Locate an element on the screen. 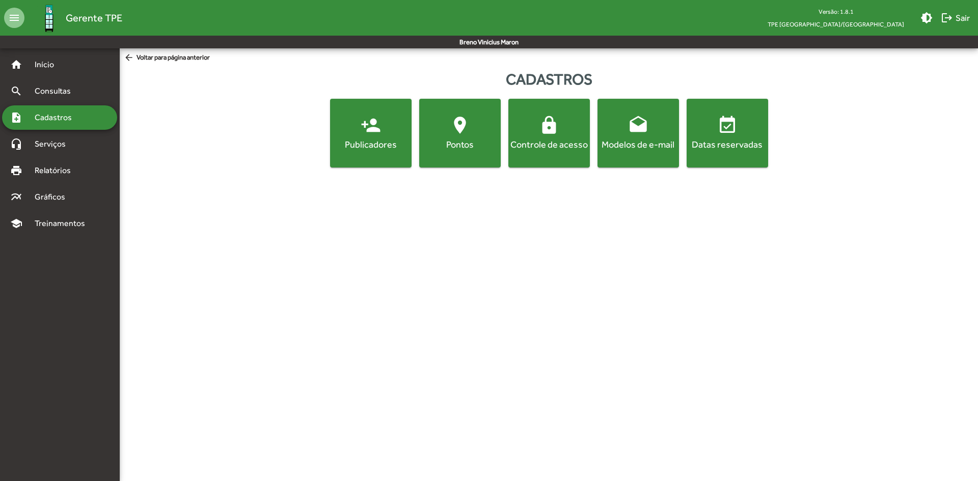  button: Controle de acesso is located at coordinates (549, 133).